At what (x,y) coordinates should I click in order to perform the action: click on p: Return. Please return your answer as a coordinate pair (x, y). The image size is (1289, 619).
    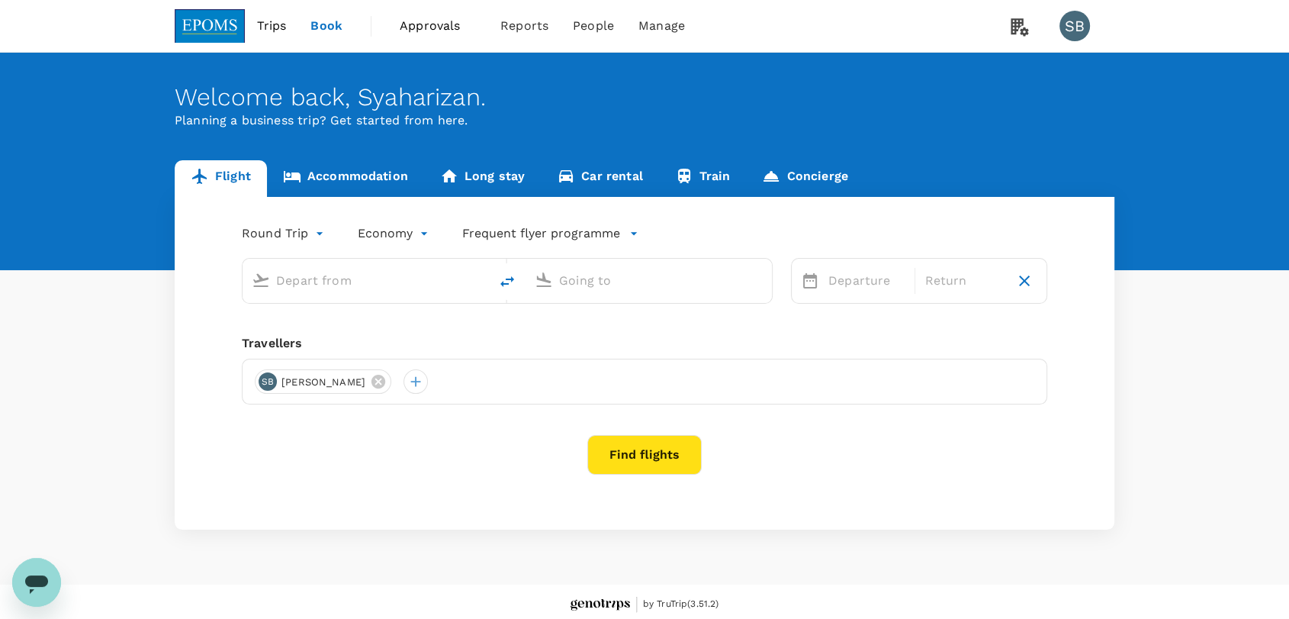
    Looking at the image, I should click on (963, 281).